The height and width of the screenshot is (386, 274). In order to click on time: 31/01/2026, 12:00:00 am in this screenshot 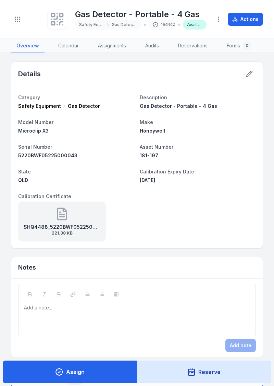, I will do `click(148, 180)`.